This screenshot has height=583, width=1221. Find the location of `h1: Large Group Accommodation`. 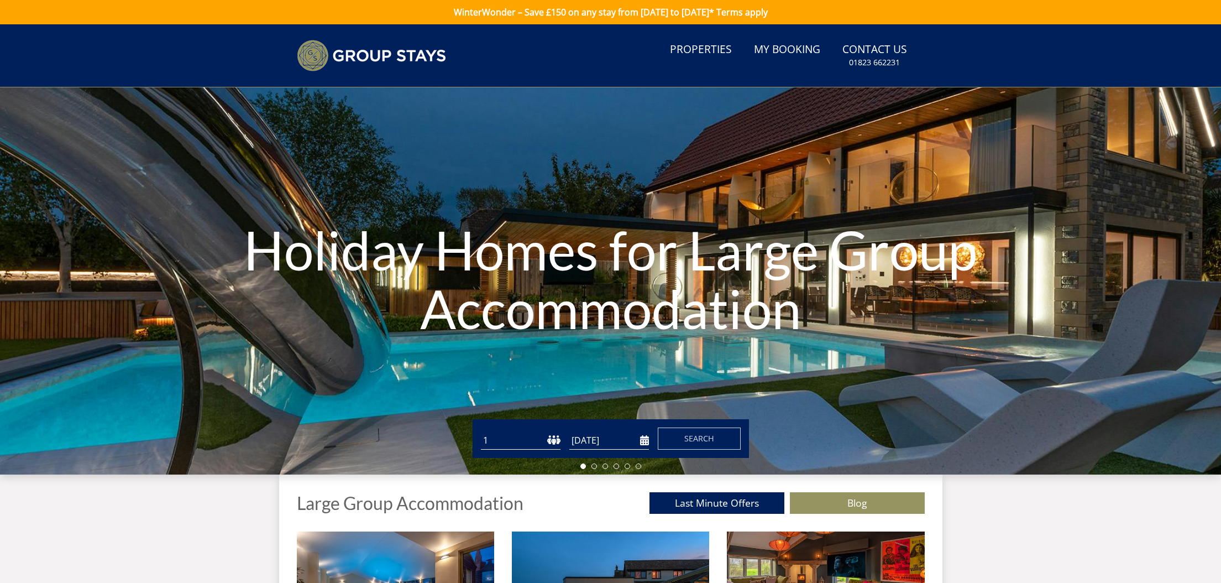

h1: Large Group Accommodation is located at coordinates (410, 502).